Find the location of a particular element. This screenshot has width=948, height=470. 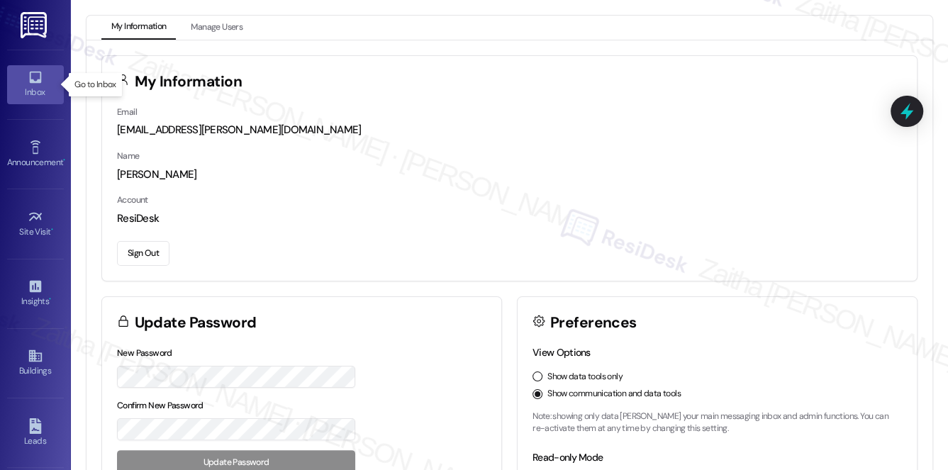

h3: Preferences is located at coordinates (594, 323).